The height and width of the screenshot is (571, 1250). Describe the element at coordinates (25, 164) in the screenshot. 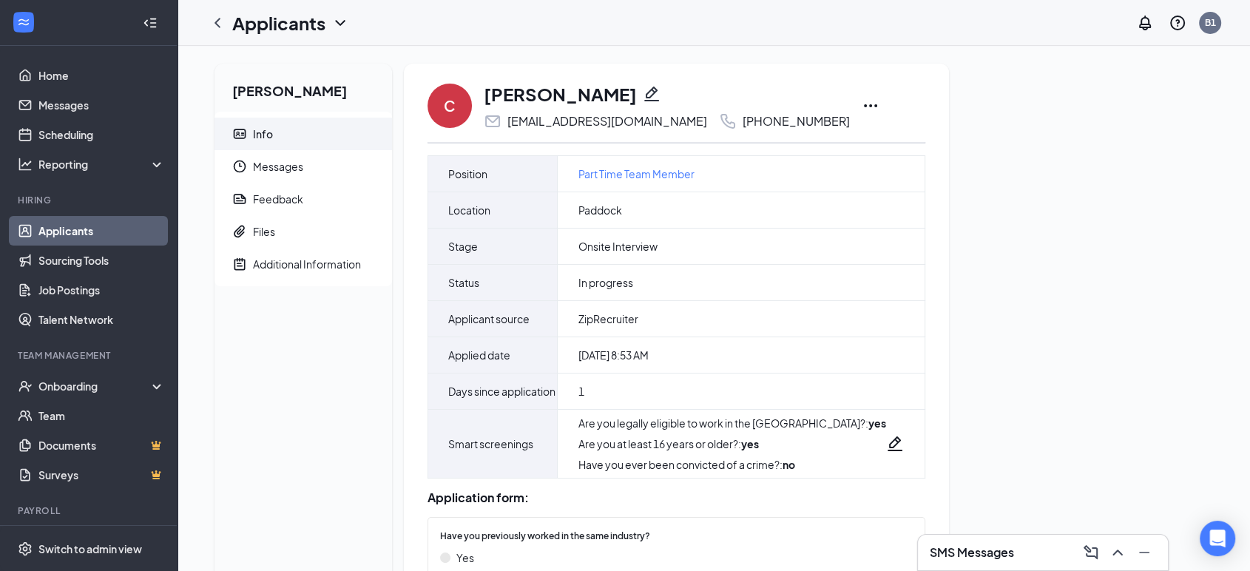

I see `svg: Analysis` at that location.